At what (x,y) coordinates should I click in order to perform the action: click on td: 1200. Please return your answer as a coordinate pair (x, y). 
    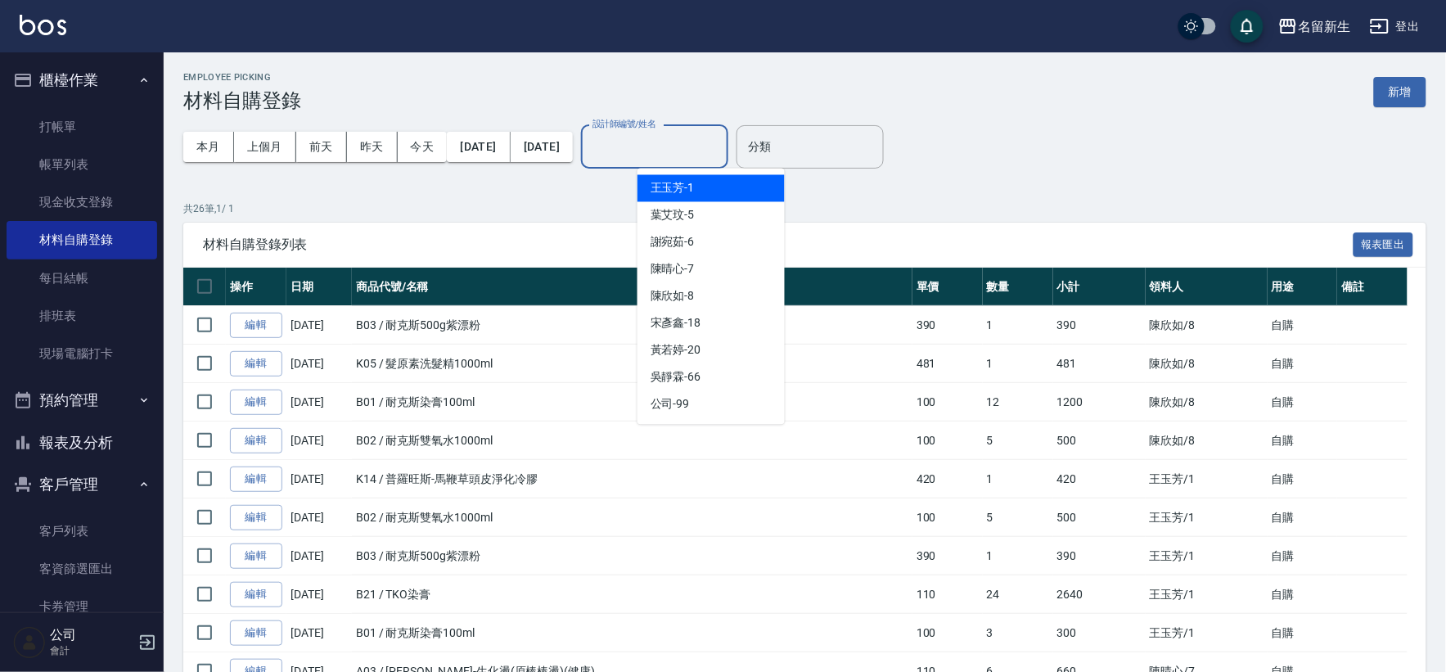
    Looking at the image, I should click on (1099, 402).